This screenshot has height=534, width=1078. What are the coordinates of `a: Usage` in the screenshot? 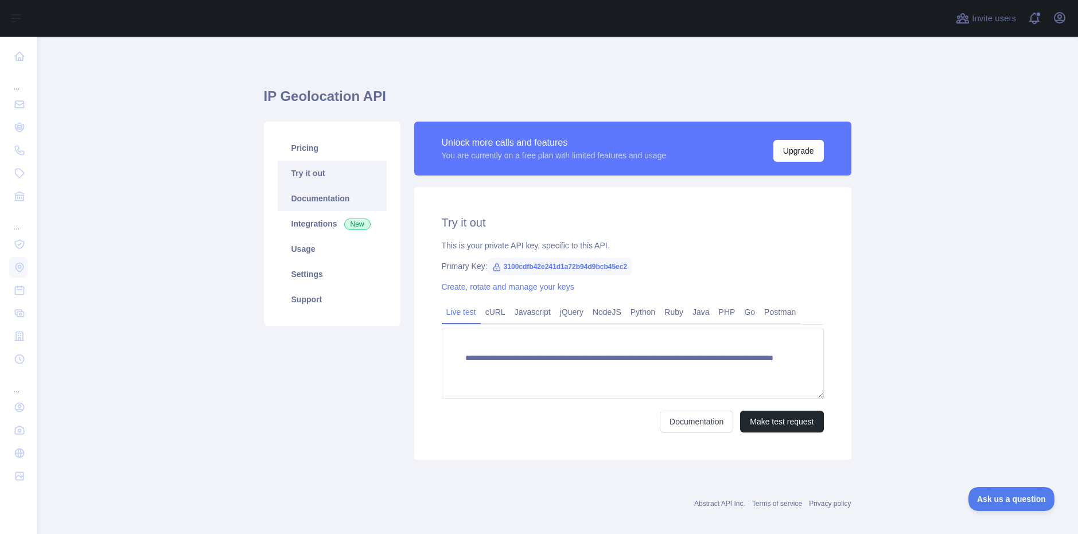 It's located at (332, 249).